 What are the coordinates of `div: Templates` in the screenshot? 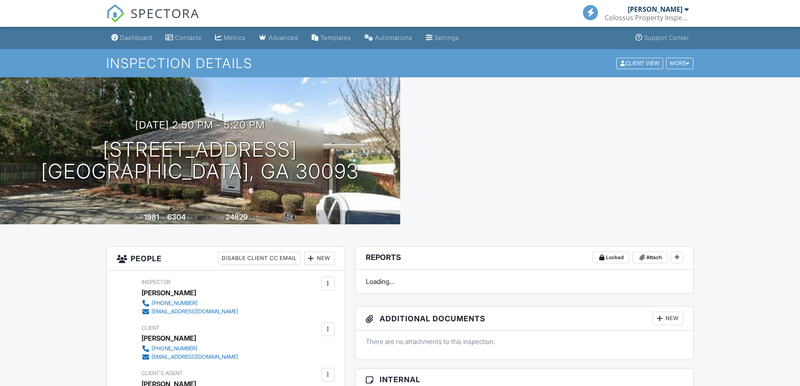 It's located at (335, 37).